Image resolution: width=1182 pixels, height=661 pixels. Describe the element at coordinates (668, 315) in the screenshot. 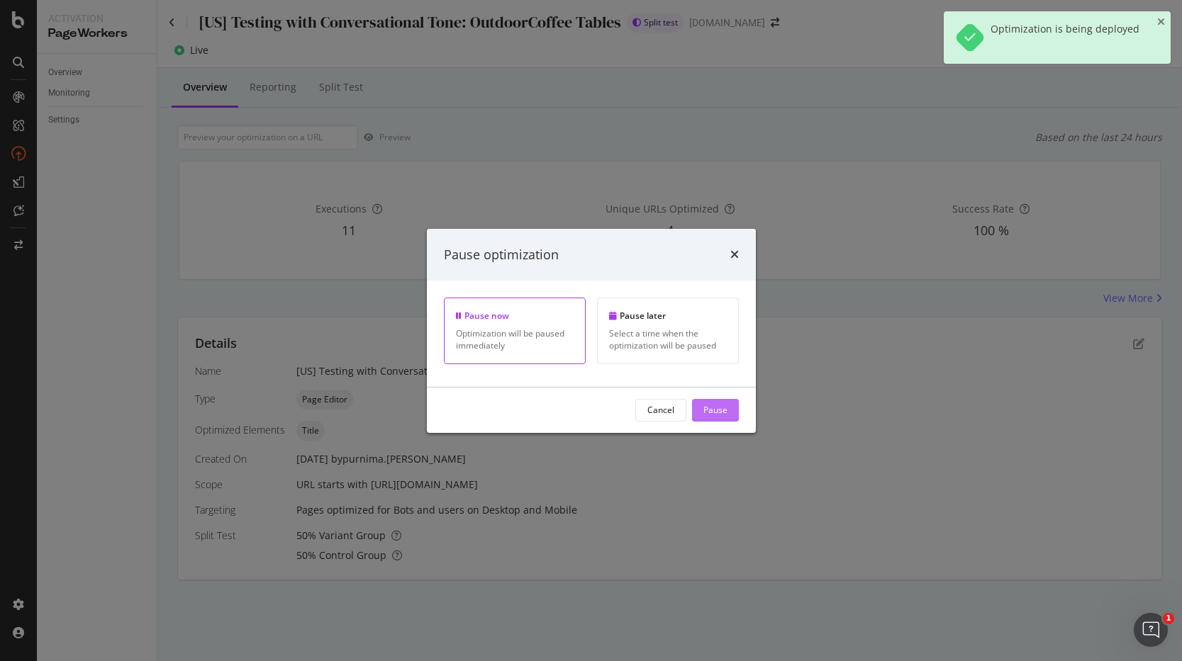

I see `div: Pause later` at that location.